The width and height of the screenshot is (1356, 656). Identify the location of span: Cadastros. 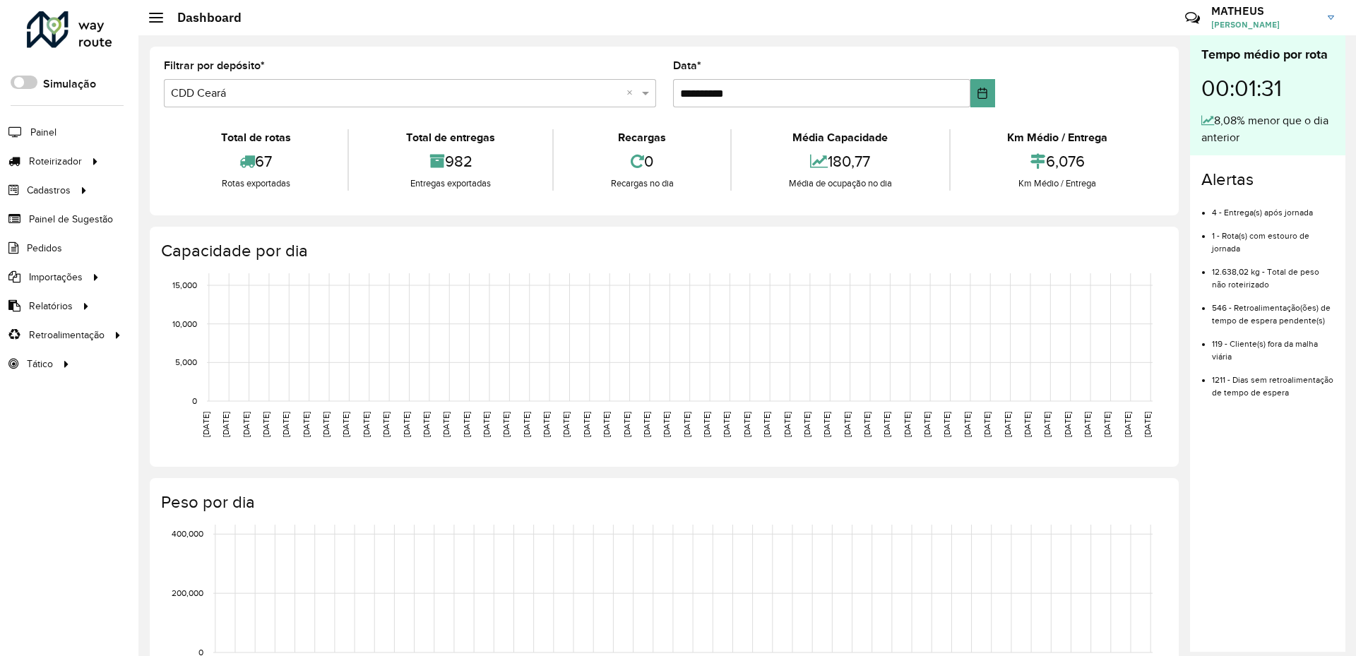
(49, 190).